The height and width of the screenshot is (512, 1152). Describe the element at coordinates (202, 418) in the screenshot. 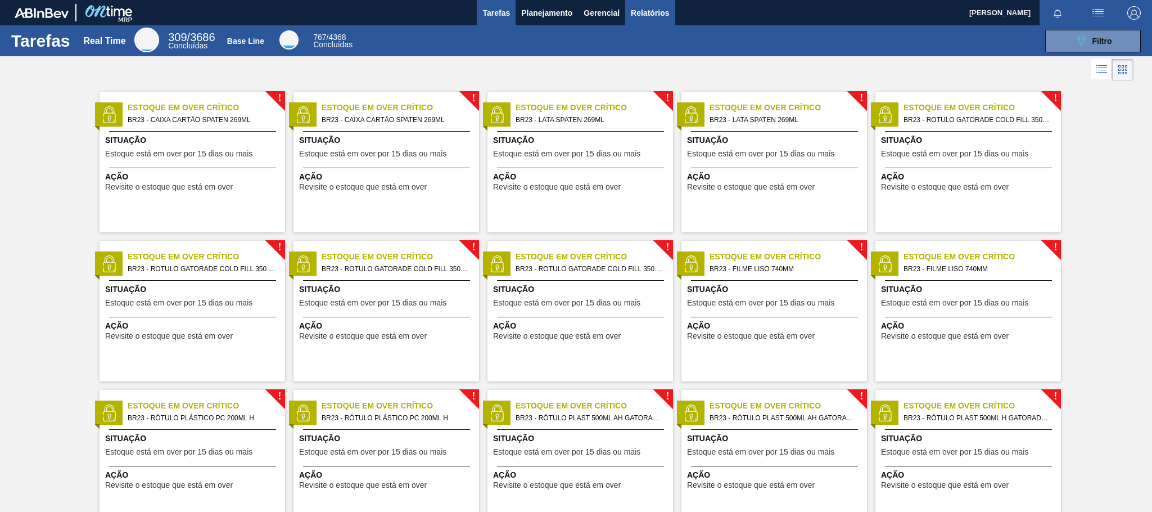

I see `span: BR23 - RÓTULO PLÁSTICO PC 200ML H` at that location.